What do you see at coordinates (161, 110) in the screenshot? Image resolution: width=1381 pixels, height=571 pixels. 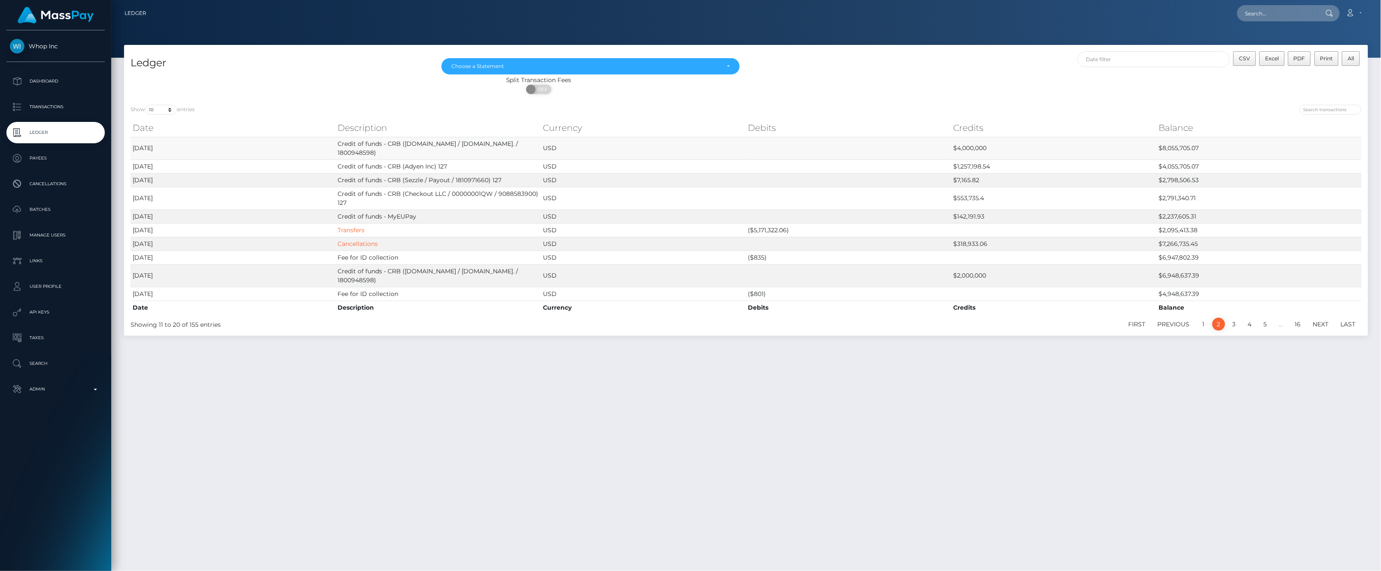 I see `select: Showentries` at bounding box center [161, 110].